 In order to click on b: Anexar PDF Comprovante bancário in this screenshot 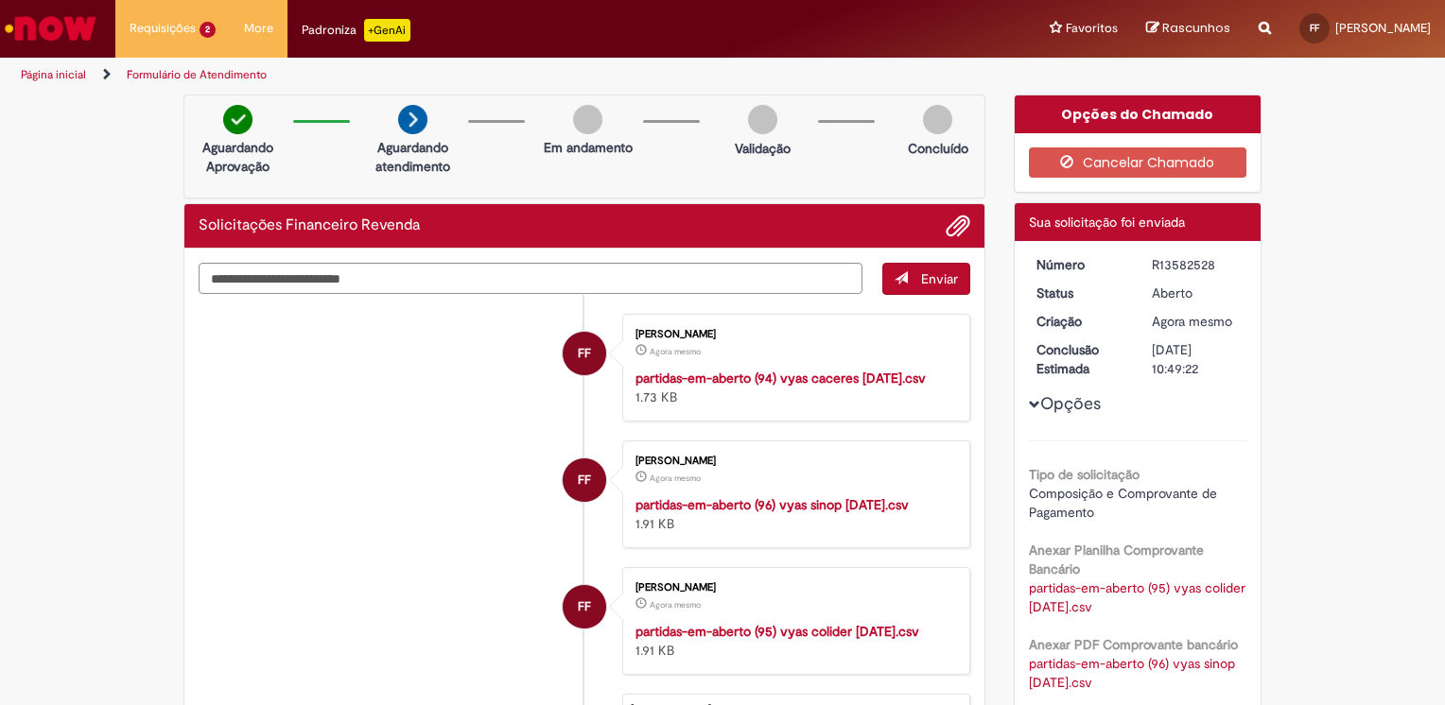, I will do `click(1133, 645)`.